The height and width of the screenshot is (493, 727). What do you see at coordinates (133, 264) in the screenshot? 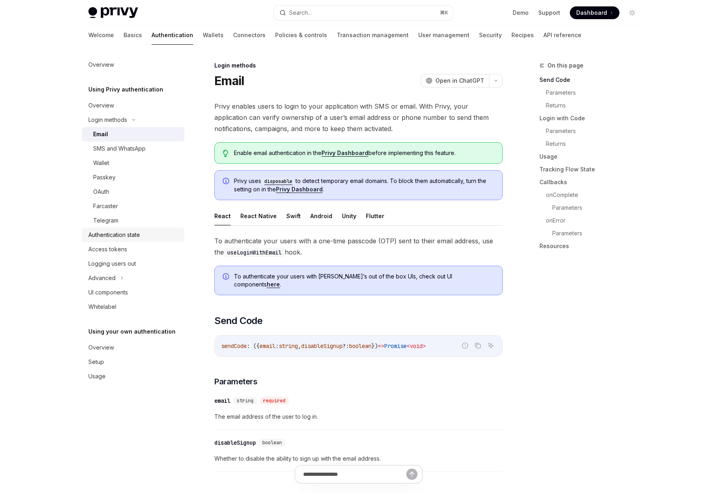
I see `a: Logging users out` at bounding box center [133, 264].